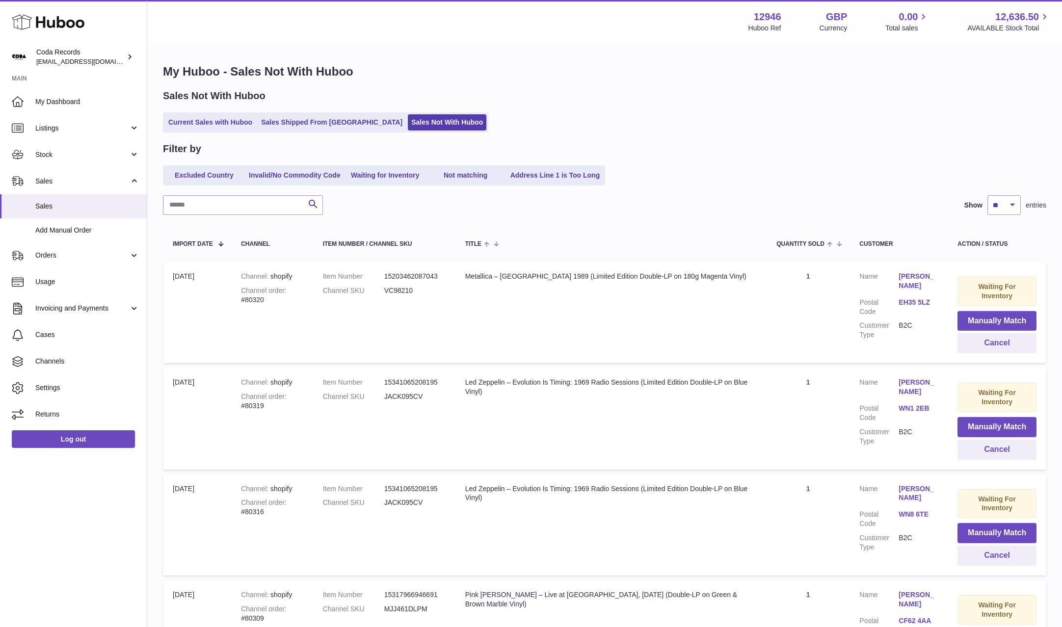  What do you see at coordinates (907, 22) in the screenshot?
I see `a: 0.00 Total sales` at bounding box center [907, 22].